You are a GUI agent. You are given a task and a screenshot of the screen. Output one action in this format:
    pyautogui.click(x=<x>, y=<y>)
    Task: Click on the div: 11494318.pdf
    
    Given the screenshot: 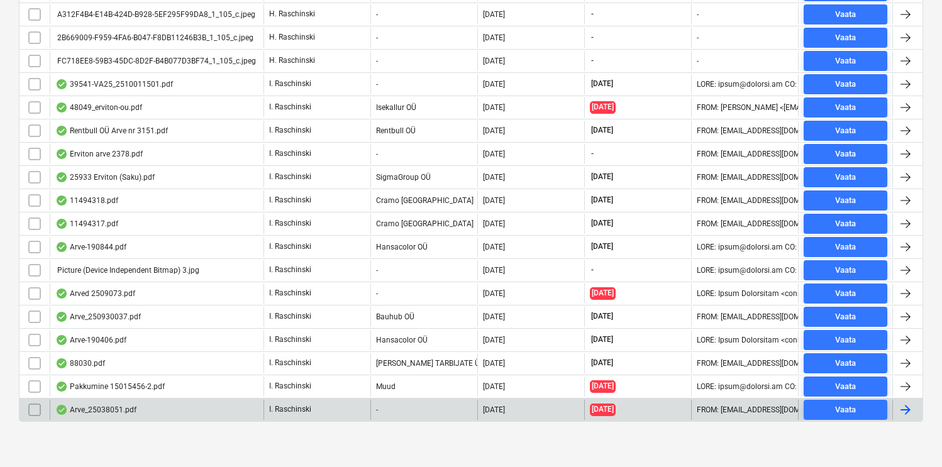 What is the action you would take?
    pyautogui.click(x=87, y=201)
    